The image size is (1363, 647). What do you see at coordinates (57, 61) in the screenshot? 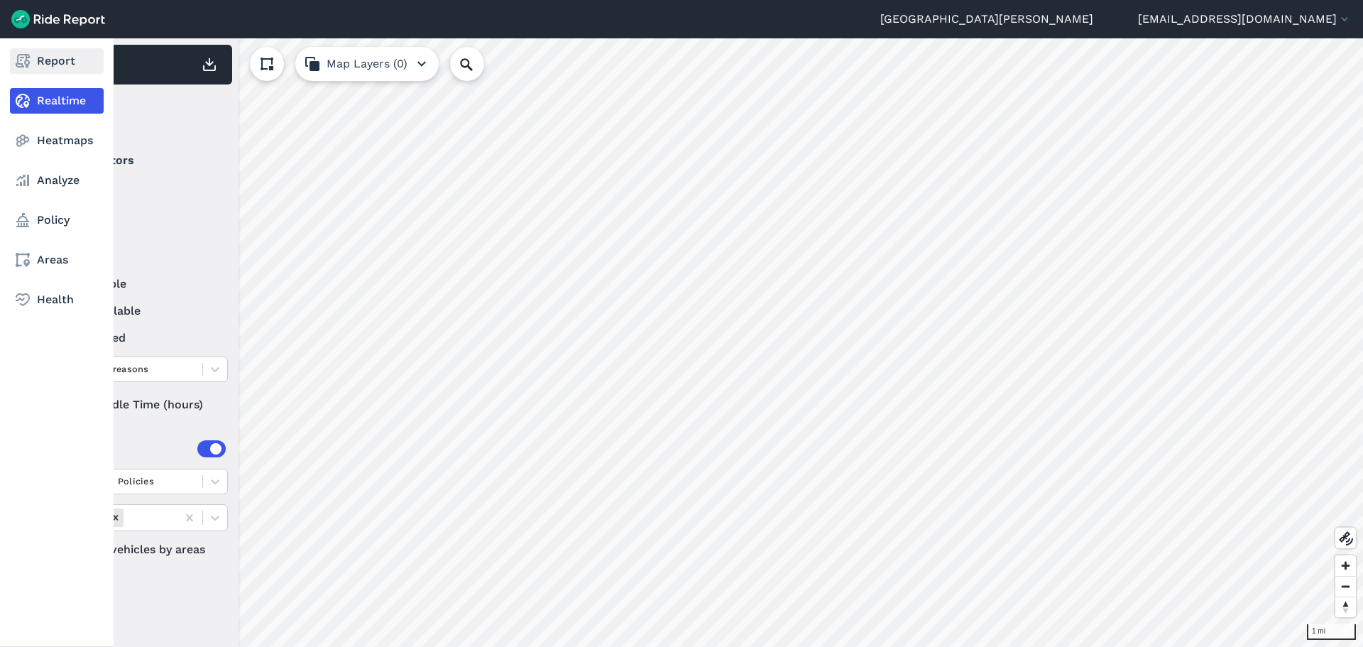
I see `a: Report` at bounding box center [57, 61].